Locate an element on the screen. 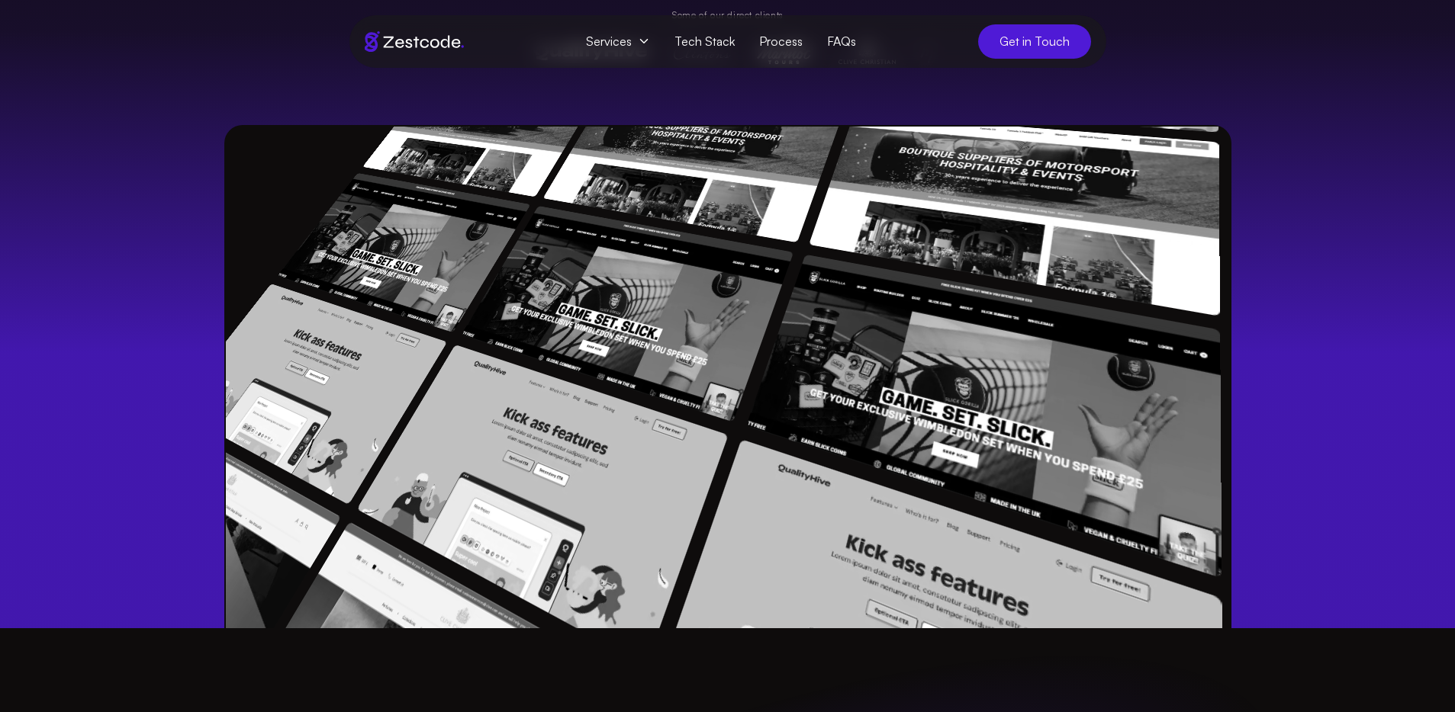 Image resolution: width=1455 pixels, height=712 pixels. img: Brand logo of zestcode digital is located at coordinates (414, 41).